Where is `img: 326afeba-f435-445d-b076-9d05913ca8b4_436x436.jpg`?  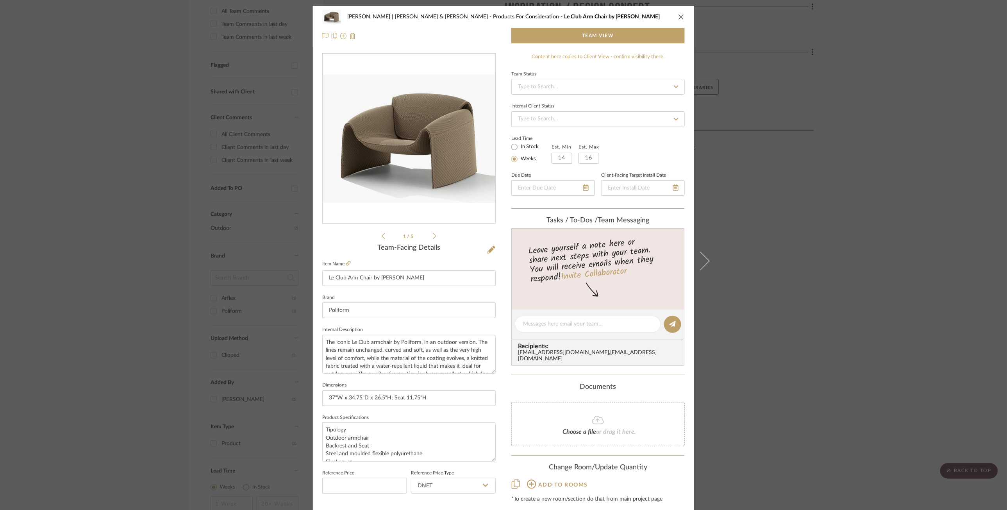
img: 326afeba-f435-445d-b076-9d05913ca8b4_436x436.jpg is located at coordinates (409, 139).